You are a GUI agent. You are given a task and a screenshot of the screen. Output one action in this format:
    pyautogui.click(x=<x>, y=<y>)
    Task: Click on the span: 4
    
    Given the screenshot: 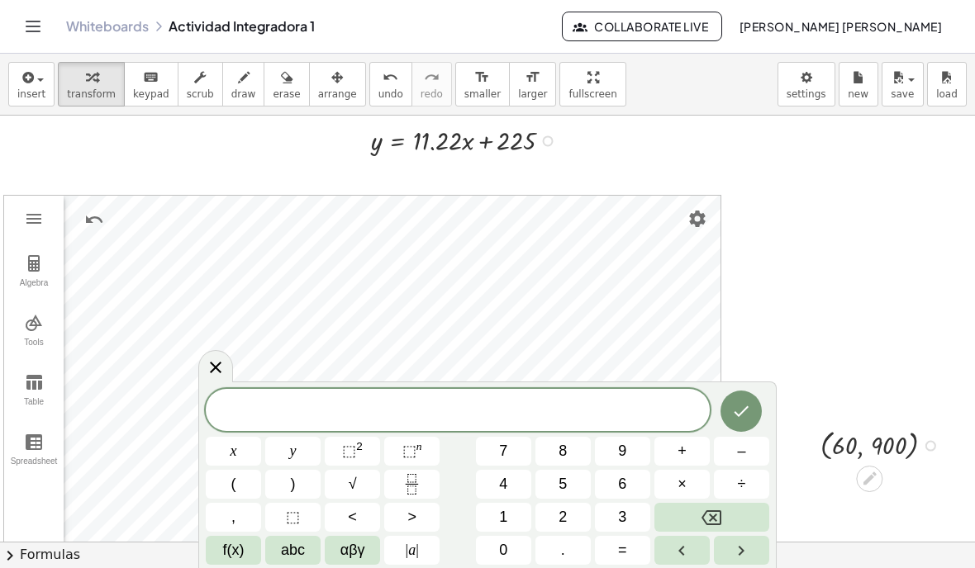 What is the action you would take?
    pyautogui.click(x=503, y=484)
    